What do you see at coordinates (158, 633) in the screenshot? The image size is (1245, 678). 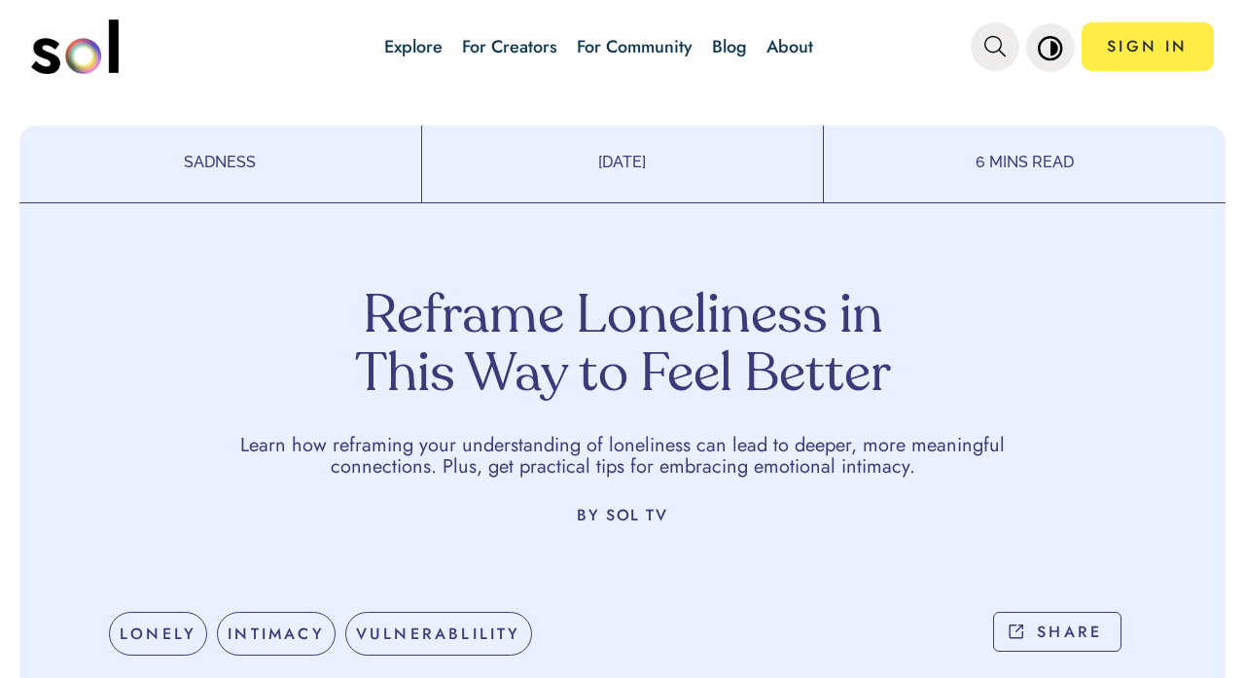 I see `div: LONELY` at bounding box center [158, 633].